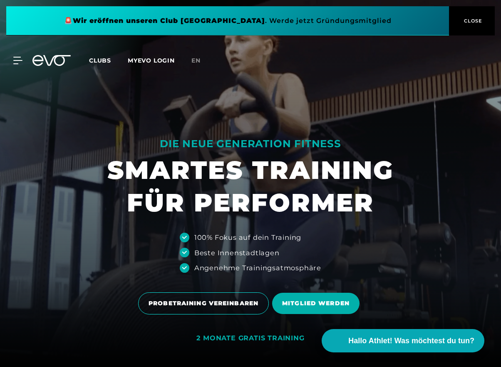 The height and width of the screenshot is (367, 501). What do you see at coordinates (258, 267) in the screenshot?
I see `div: Angenehme Trainingsatmosphäre` at bounding box center [258, 267].